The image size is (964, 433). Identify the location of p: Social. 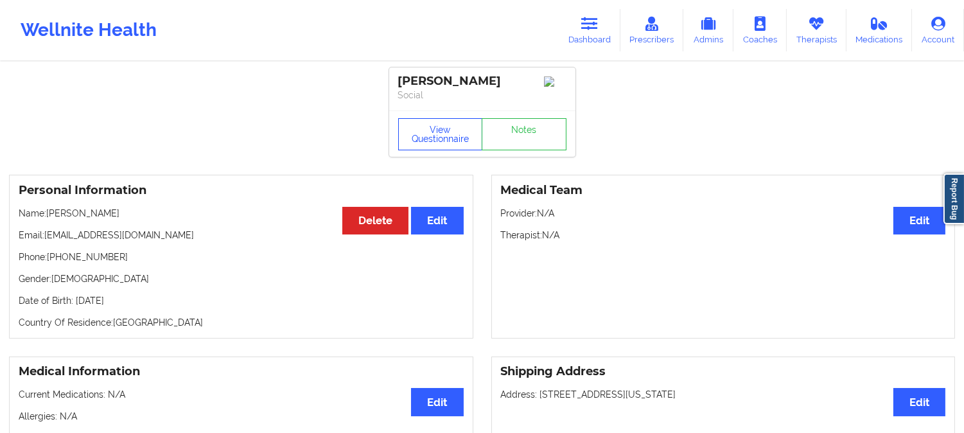
(482, 95).